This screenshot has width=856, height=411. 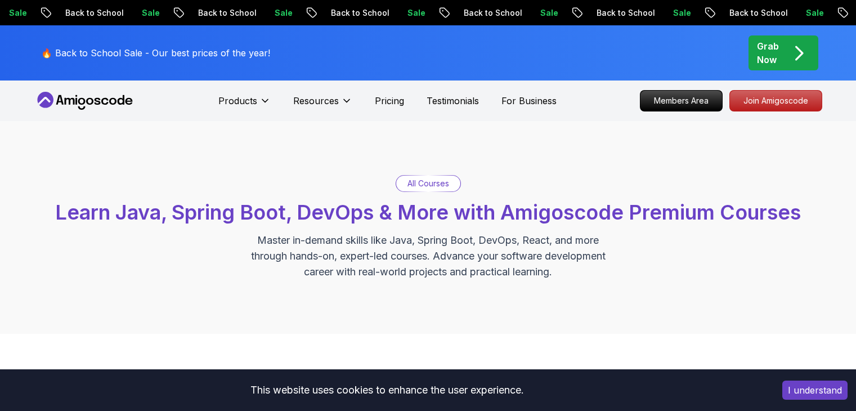 I want to click on p: Testimonials, so click(x=453, y=101).